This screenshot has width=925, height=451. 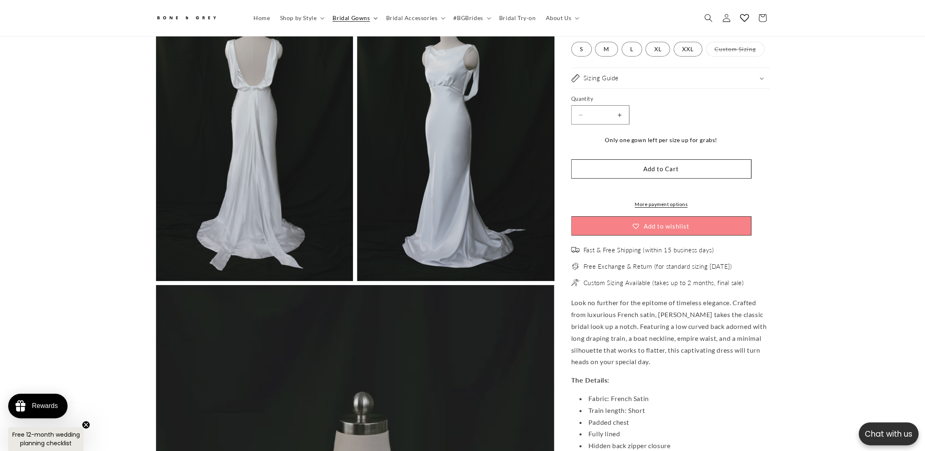 What do you see at coordinates (661, 205) in the screenshot?
I see `a: More payment options` at bounding box center [661, 205].